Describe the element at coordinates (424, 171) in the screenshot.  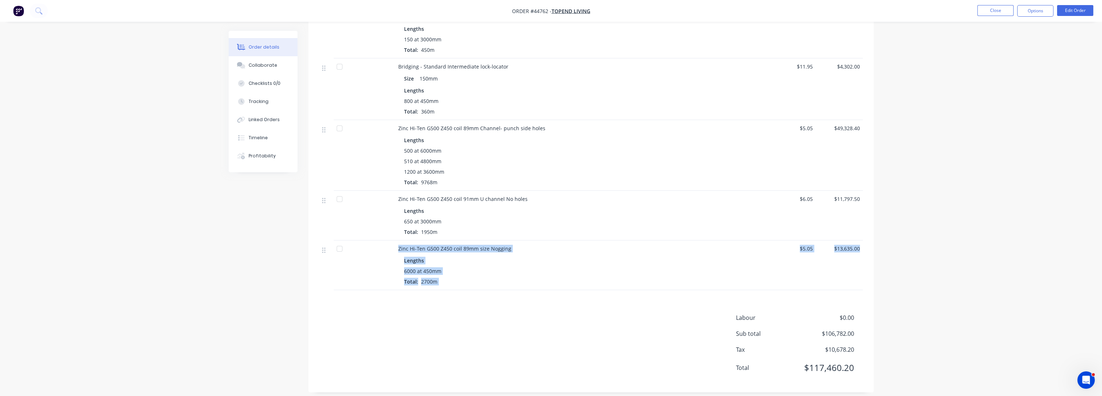
I see `span: 1200 at 3600mm` at that location.